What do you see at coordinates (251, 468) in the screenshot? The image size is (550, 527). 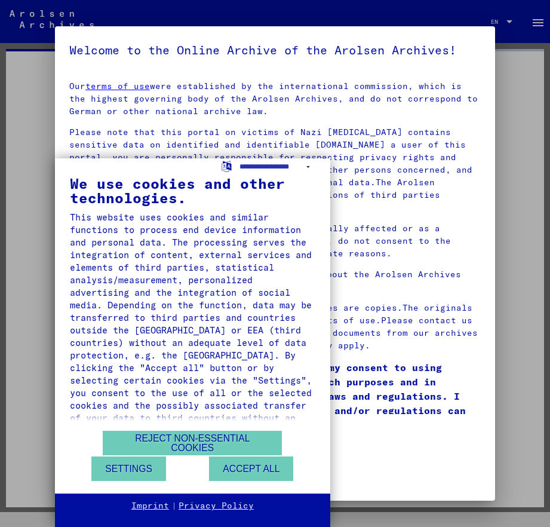 I see `button: Accept all` at bounding box center [251, 468].